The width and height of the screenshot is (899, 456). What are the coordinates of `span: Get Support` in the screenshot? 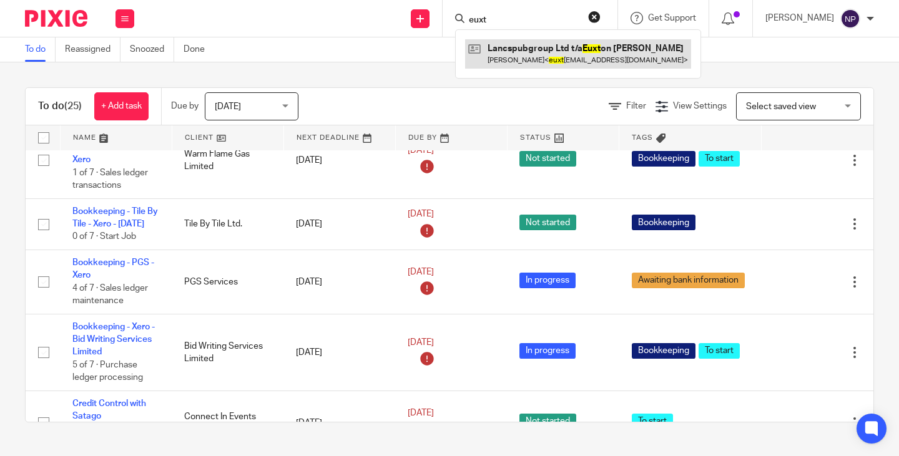 It's located at (672, 18).